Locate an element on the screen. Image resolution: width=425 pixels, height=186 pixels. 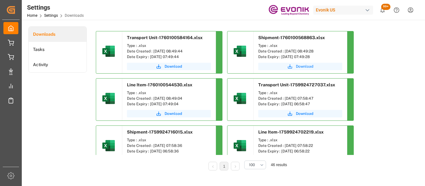
button: show 103 new notifications is located at coordinates (382, 10).